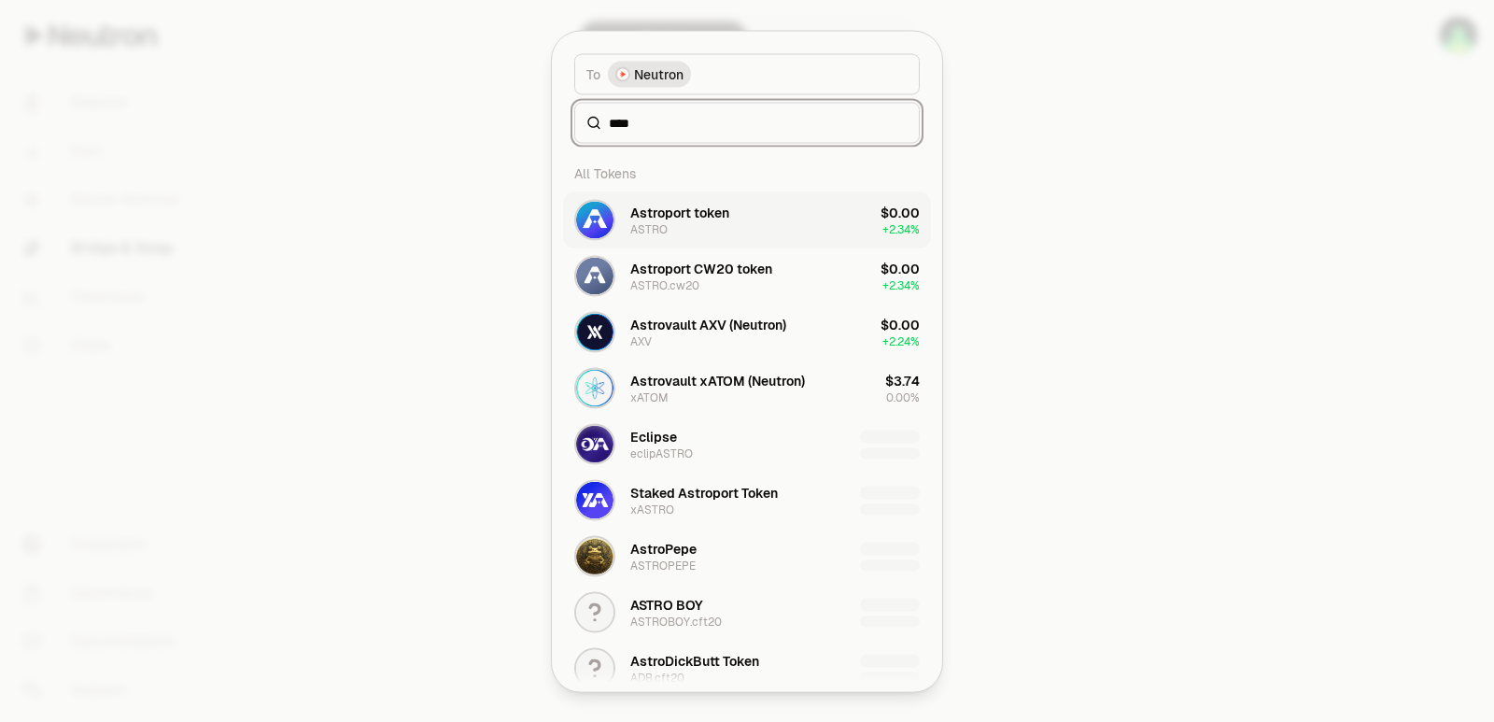  What do you see at coordinates (623, 74) in the screenshot?
I see `img: Neutron Logo` at bounding box center [623, 74].